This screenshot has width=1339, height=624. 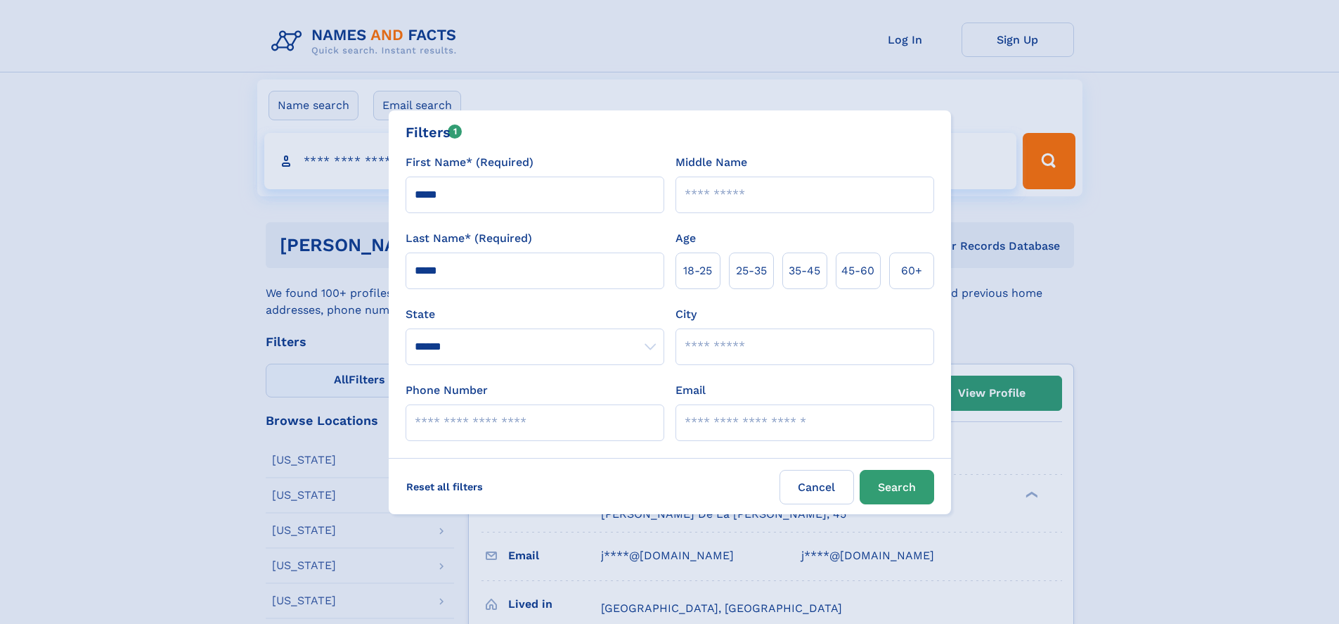 What do you see at coordinates (470, 162) in the screenshot?
I see `label: First Name* (Required)` at bounding box center [470, 162].